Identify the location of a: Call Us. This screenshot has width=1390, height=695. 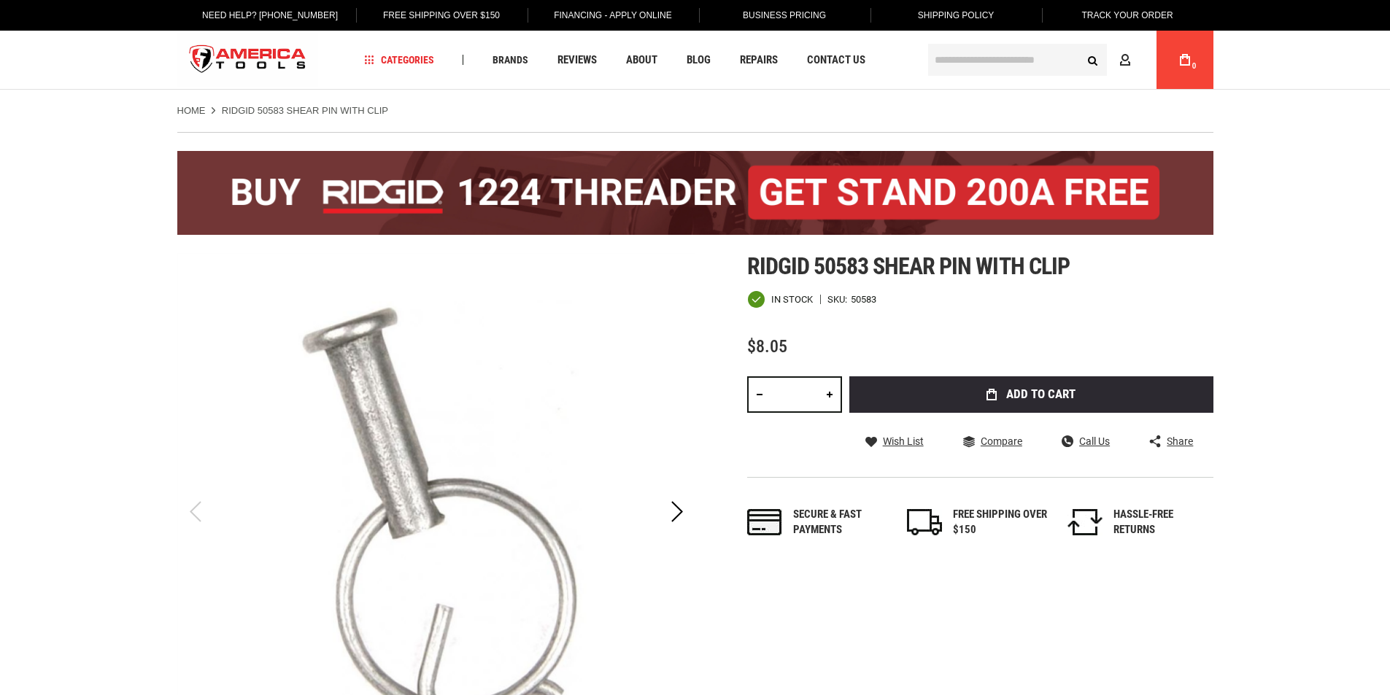
(1086, 441).